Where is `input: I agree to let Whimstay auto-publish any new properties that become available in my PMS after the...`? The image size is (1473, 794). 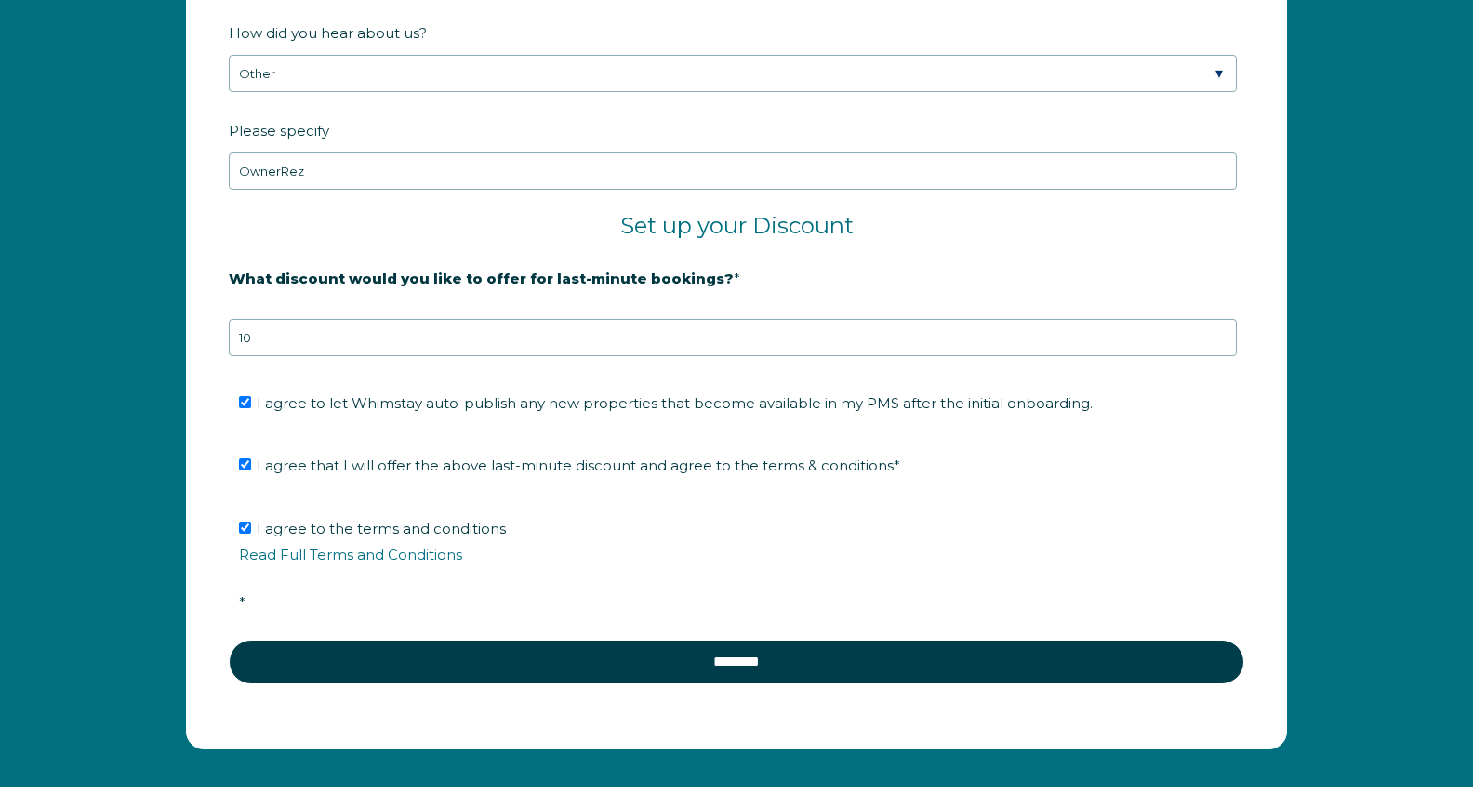
input: I agree to let Whimstay auto-publish any new properties that become available in my PMS after the... is located at coordinates (245, 402).